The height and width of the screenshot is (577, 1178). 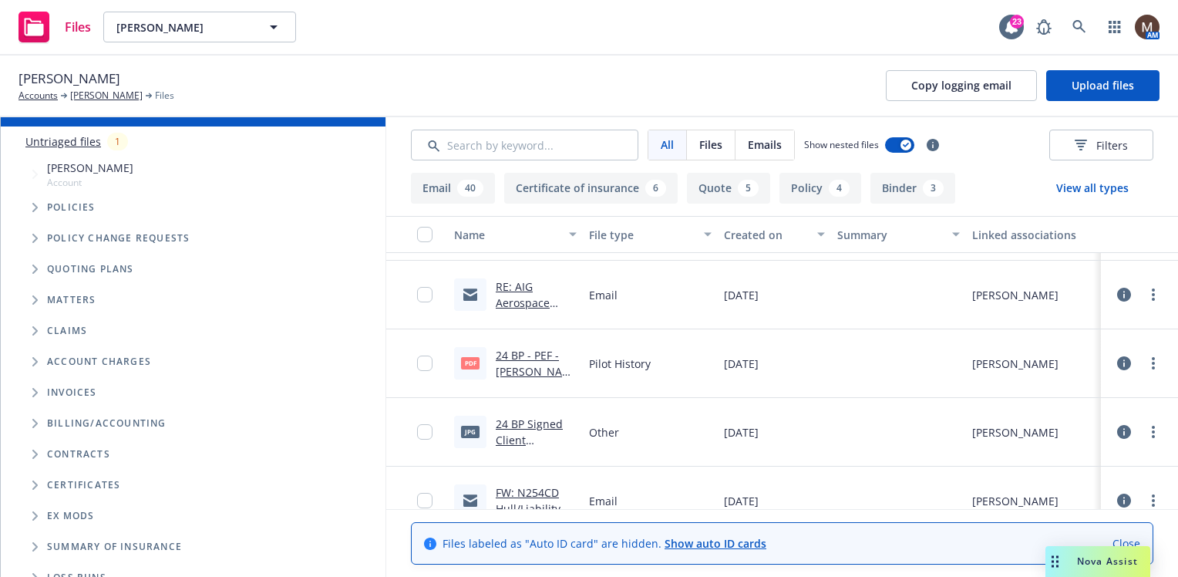 What do you see at coordinates (118, 238) in the screenshot?
I see `span: Policy change requests` at bounding box center [118, 238].